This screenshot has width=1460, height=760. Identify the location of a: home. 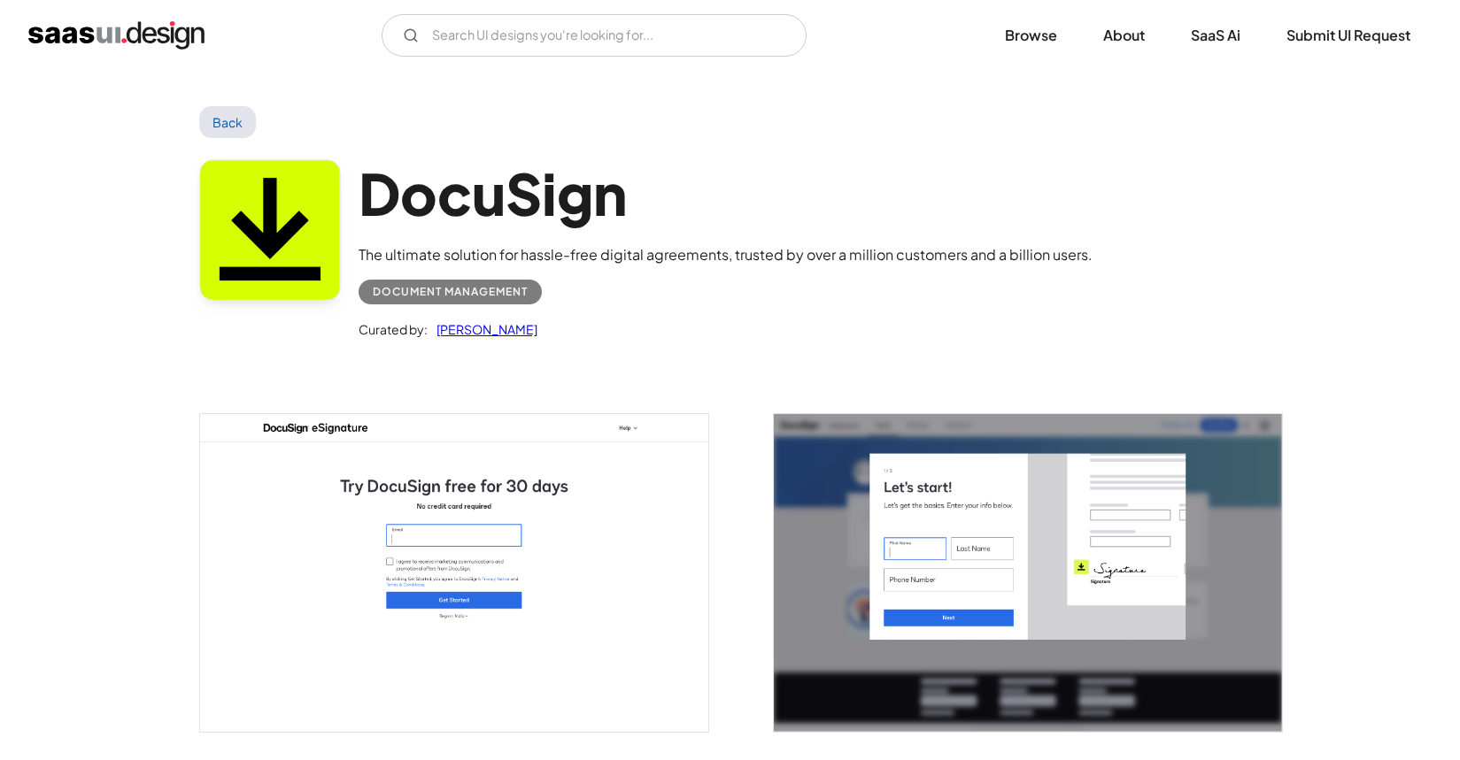
(116, 35).